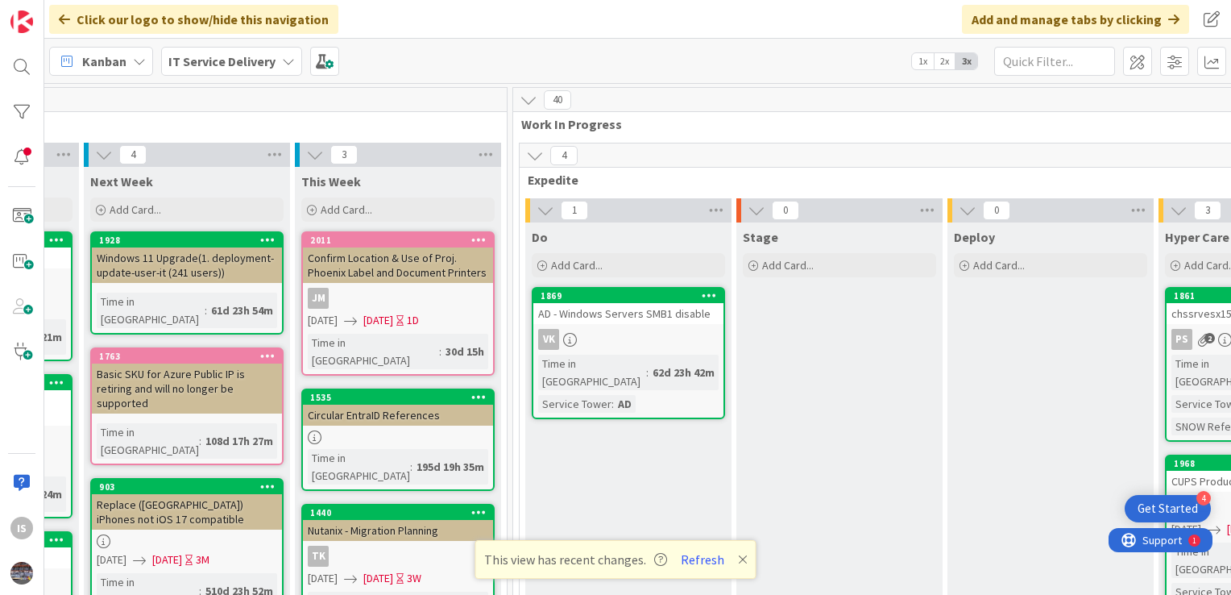 Image resolution: width=1231 pixels, height=595 pixels. Describe the element at coordinates (187, 258) in the screenshot. I see `div: 1928Windows 11 Upgrade(1. deployment-update-user-it (241 users))` at that location.